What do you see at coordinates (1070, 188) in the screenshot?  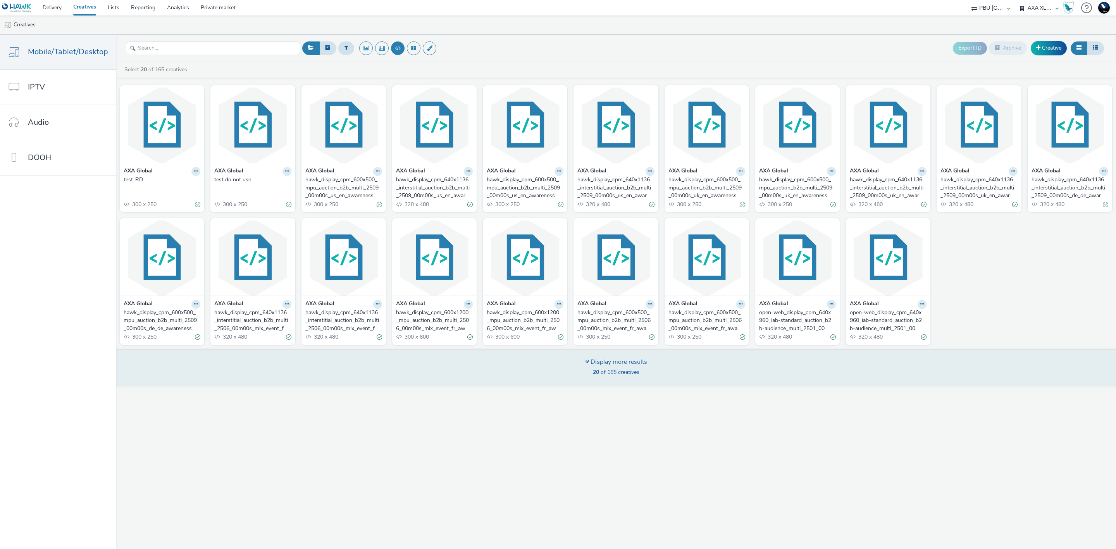 I see `a: hawk_display_cpm_640x1136_interstitial_auction_b2b_multi_2509_00m00s_de_de_awareness_display-cybe...` at bounding box center [1070, 188].